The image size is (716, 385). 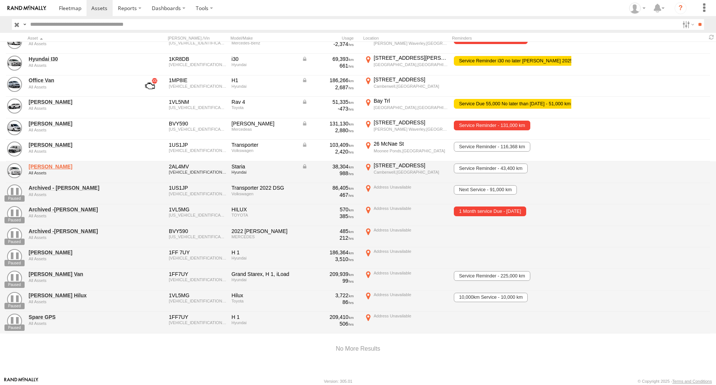 What do you see at coordinates (328, 87) in the screenshot?
I see `div: 2,687` at bounding box center [328, 87].